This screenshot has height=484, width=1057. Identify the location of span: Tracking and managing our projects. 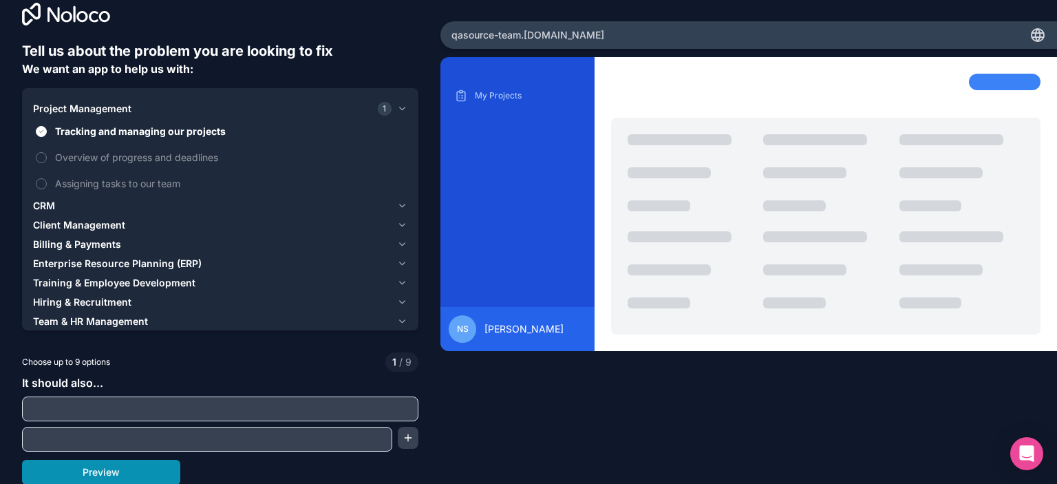
(230, 131).